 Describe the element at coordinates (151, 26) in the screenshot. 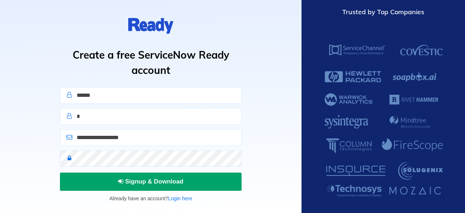

I see `img: logo` at that location.